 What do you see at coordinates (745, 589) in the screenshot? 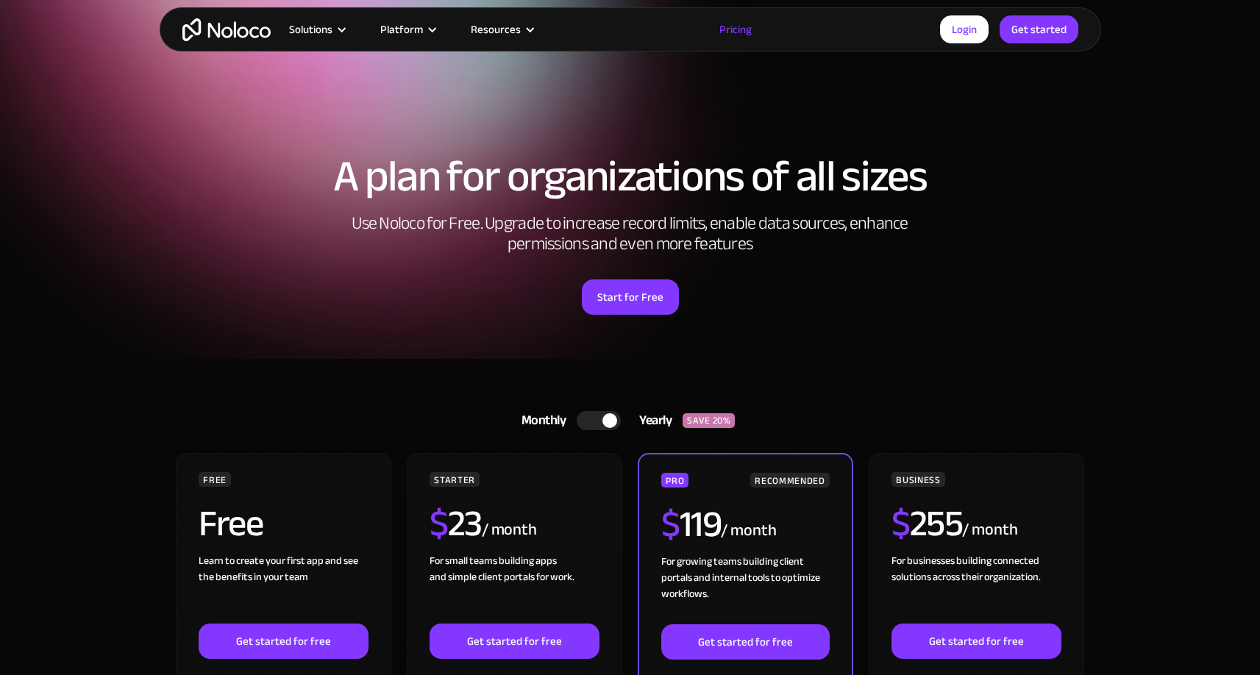
I see `div: For growing teams building client portals and internal tools to optimize workflows.` at bounding box center [745, 589].